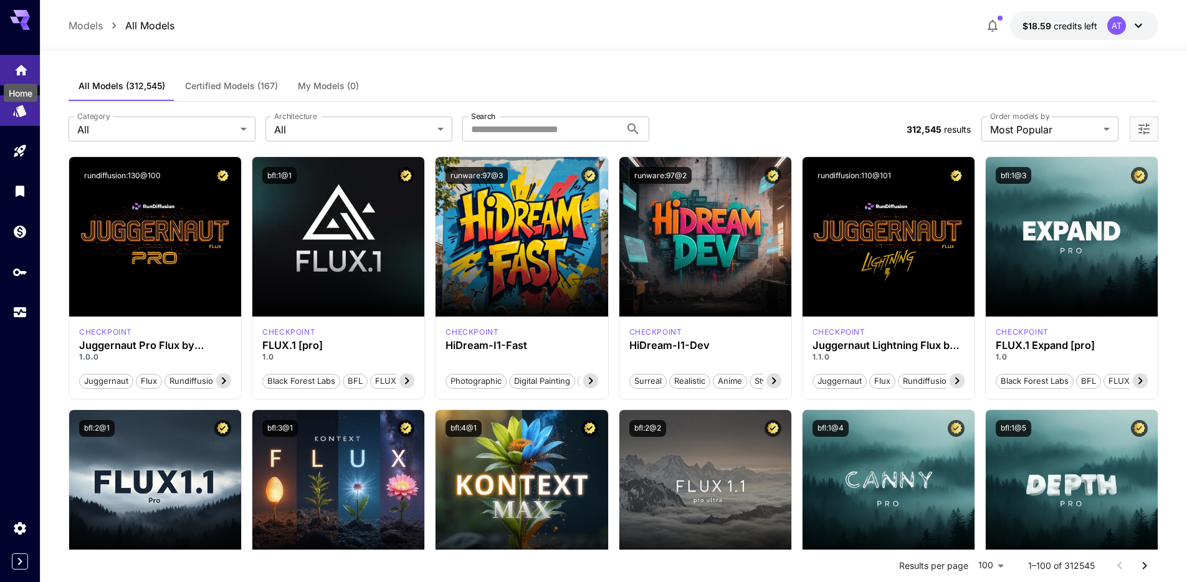 Image resolution: width=1187 pixels, height=582 pixels. I want to click on label: Architecture, so click(295, 116).